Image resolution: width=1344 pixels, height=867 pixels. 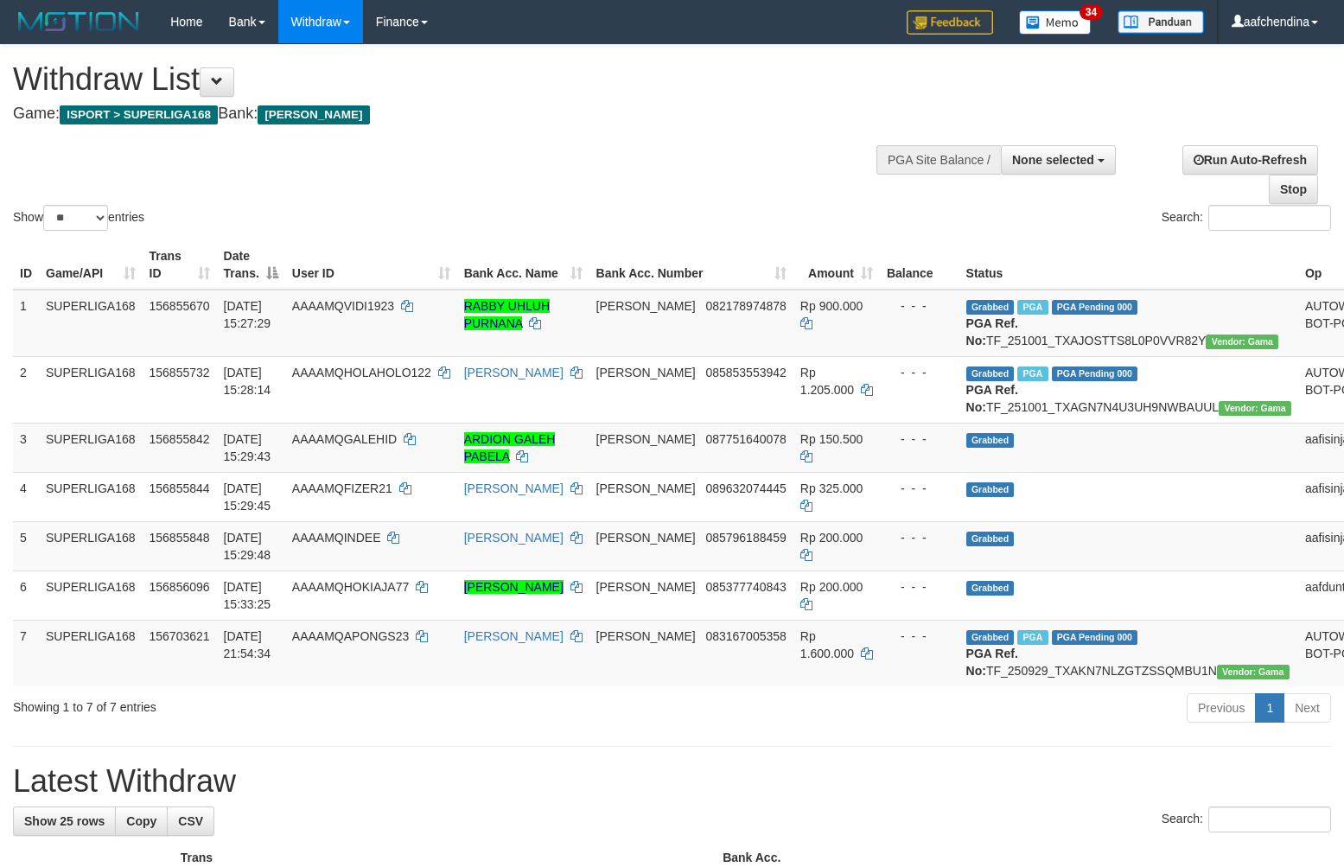 I want to click on th: Bank Acc. Name: activate to sort column ascending, so click(x=523, y=265).